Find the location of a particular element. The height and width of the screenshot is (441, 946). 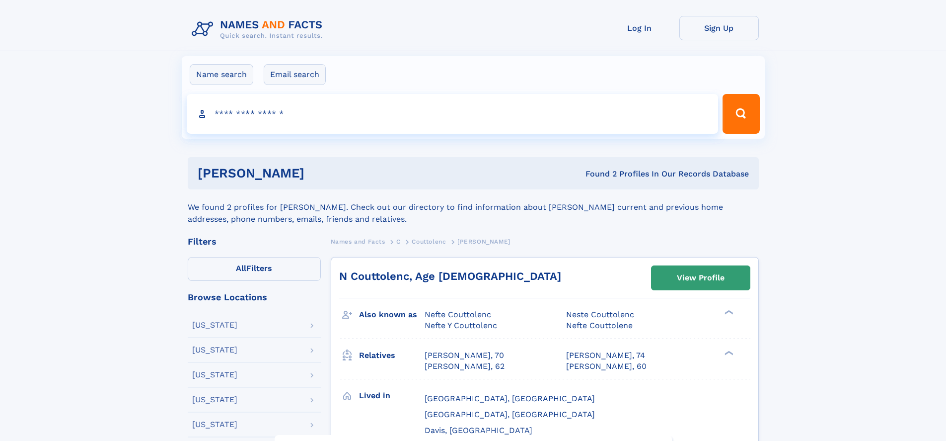

a: Log In is located at coordinates (640, 28).